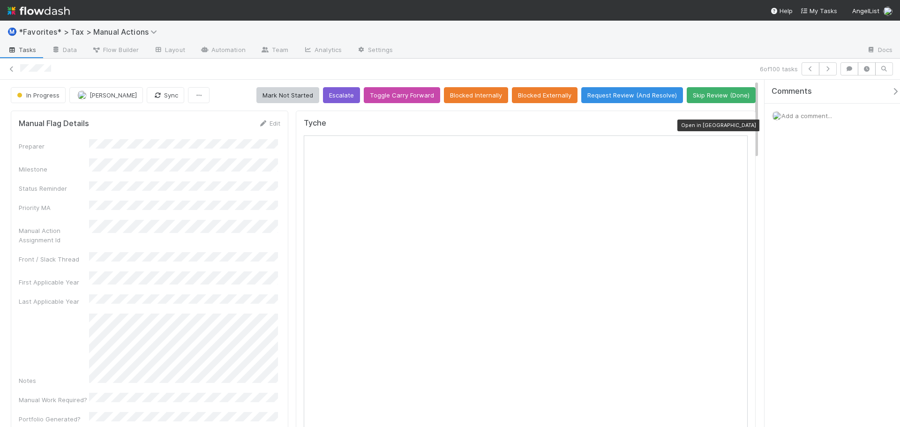 Image resolution: width=900 pixels, height=427 pixels. I want to click on span: My Tasks, so click(819, 11).